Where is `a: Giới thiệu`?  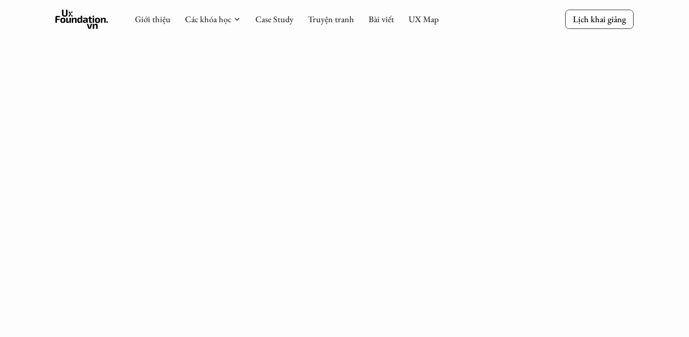 a: Giới thiệu is located at coordinates (153, 19).